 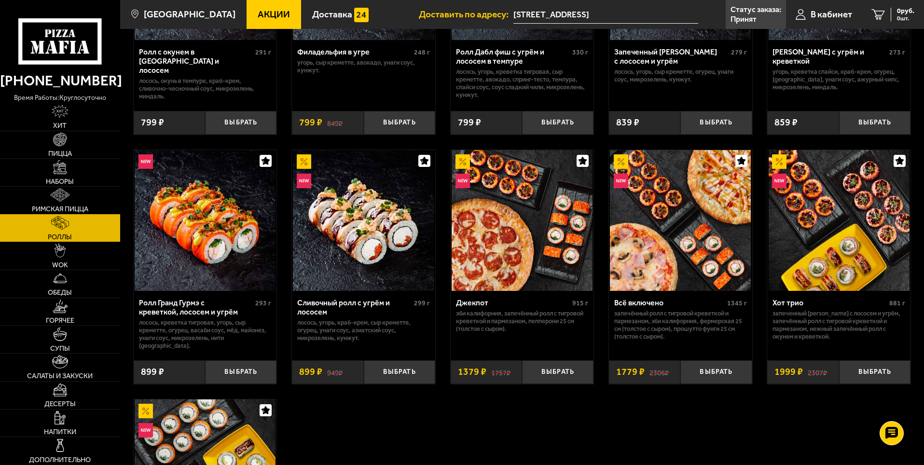 I want to click on span: 1779 ₽, so click(x=630, y=372).